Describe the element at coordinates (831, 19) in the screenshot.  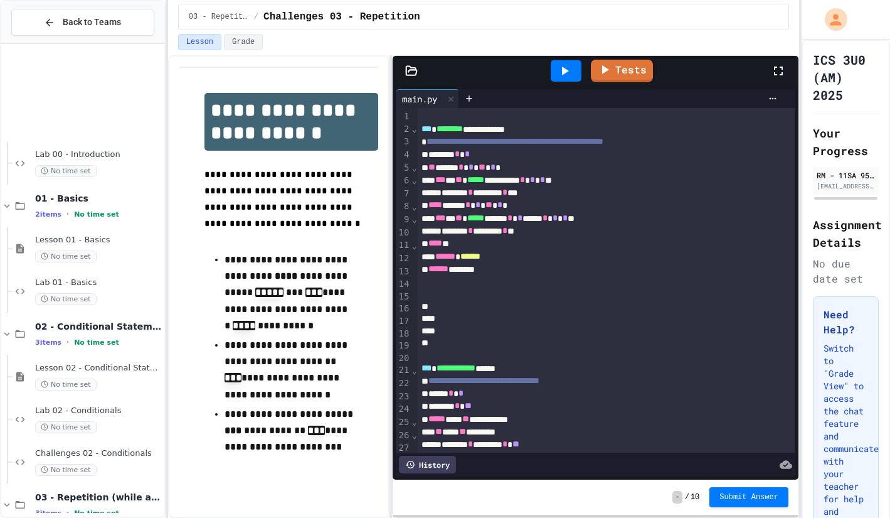
I see `div: My Account` at that location.